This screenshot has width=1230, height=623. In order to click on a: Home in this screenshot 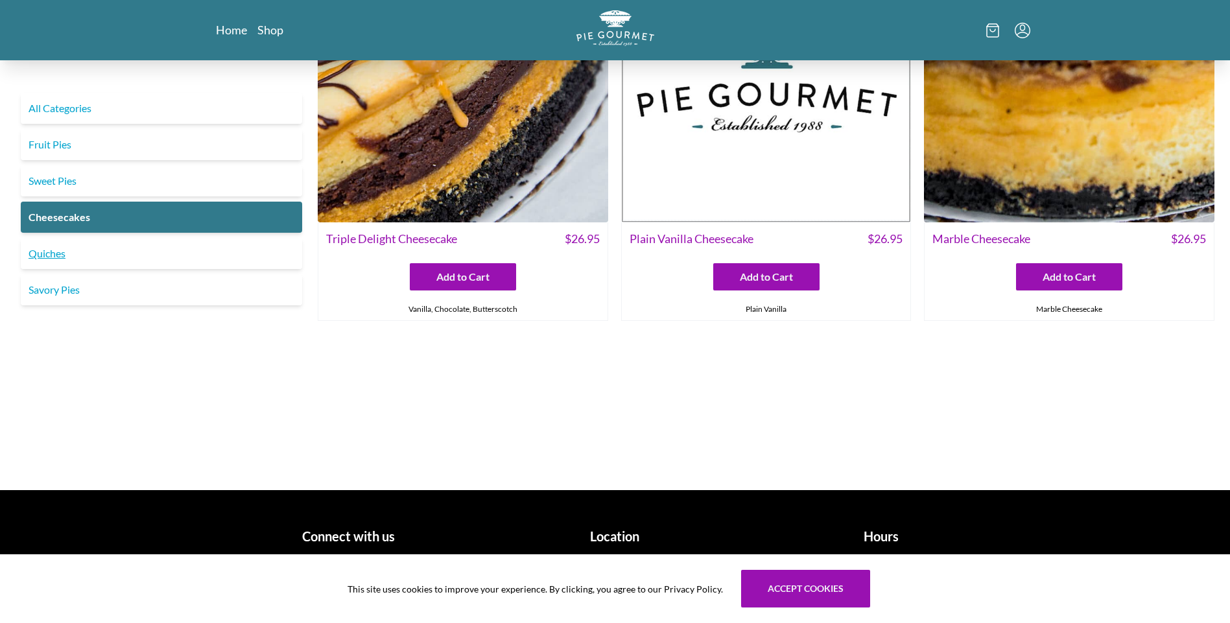, I will do `click(232, 30)`.